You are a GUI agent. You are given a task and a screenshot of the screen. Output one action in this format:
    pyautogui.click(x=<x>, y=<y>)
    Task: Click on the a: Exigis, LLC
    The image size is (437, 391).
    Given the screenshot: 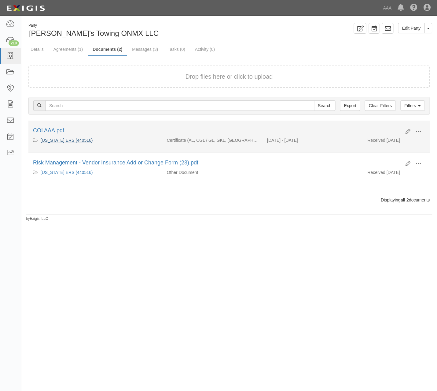 What is the action you would take?
    pyautogui.click(x=39, y=218)
    